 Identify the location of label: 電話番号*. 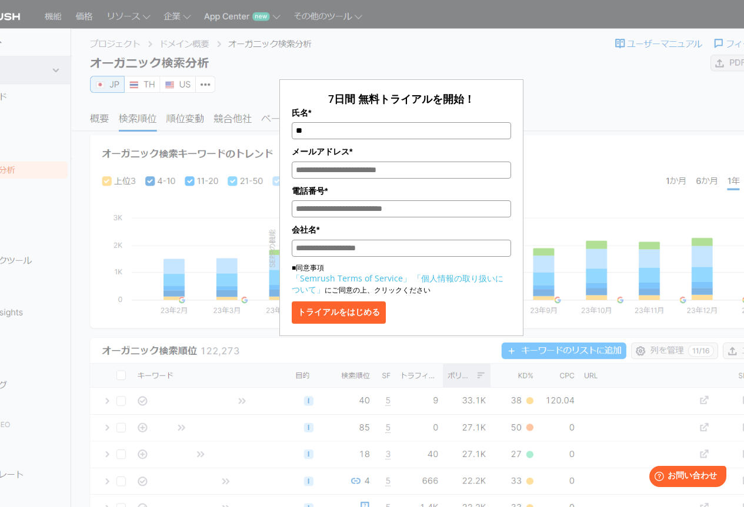
(401, 191).